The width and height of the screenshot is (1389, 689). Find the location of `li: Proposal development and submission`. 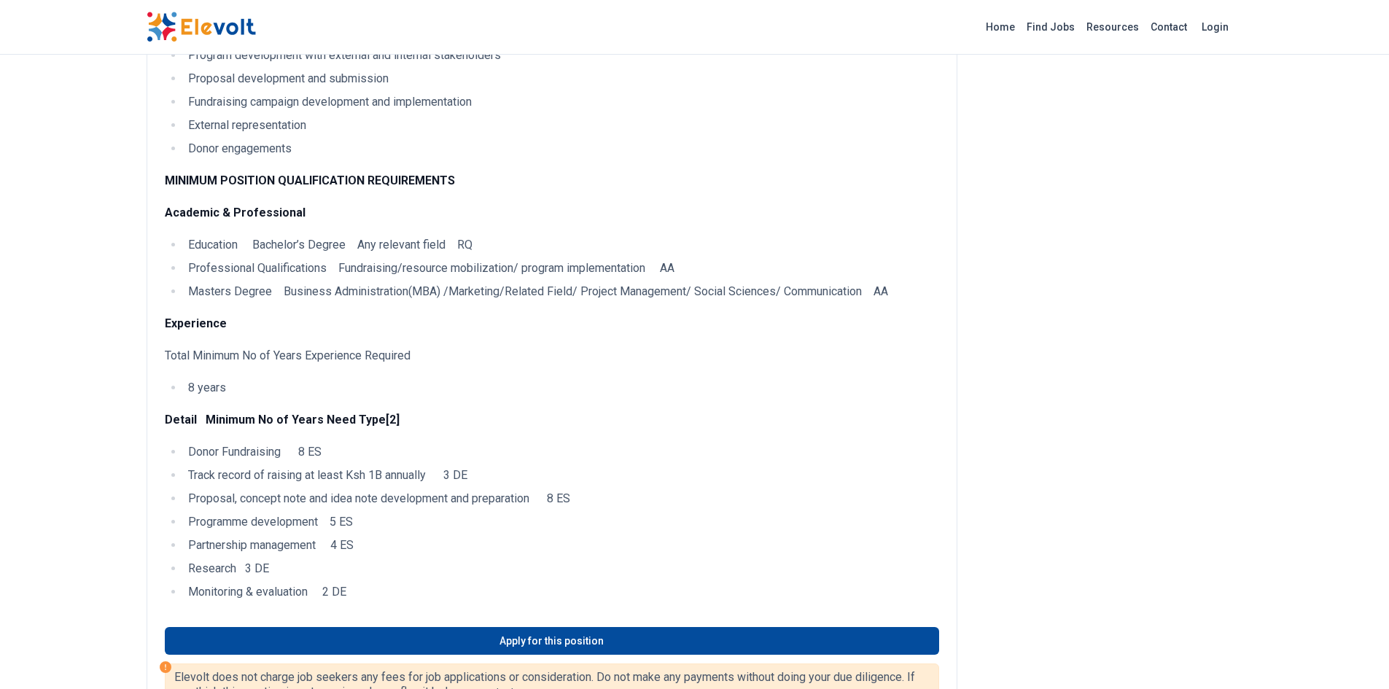

li: Proposal development and submission is located at coordinates (561, 79).